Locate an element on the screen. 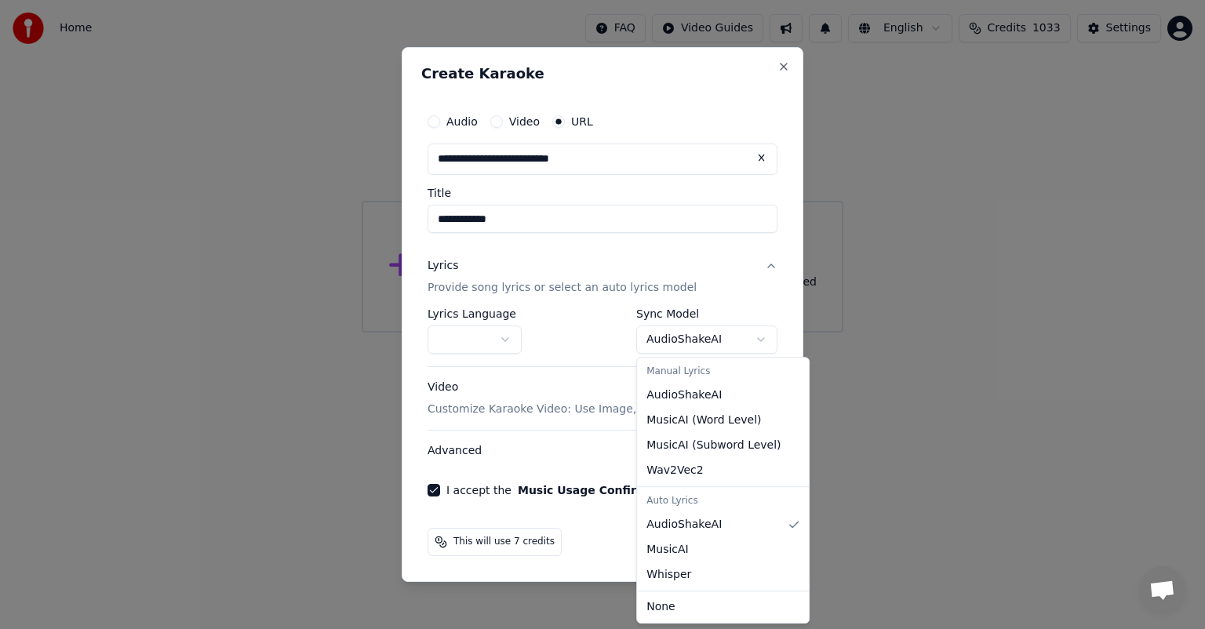  div: Auto Lyrics is located at coordinates (723, 501).